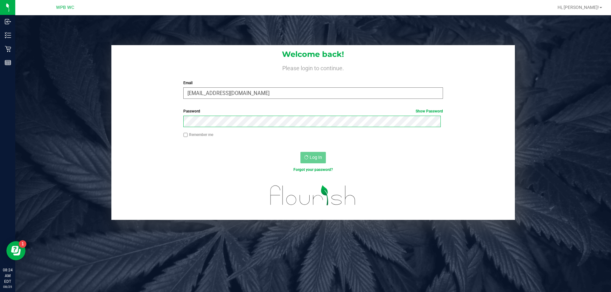 This screenshot has width=611, height=292. What do you see at coordinates (8, 63) in the screenshot?
I see `inline-svg: Reports` at bounding box center [8, 63].